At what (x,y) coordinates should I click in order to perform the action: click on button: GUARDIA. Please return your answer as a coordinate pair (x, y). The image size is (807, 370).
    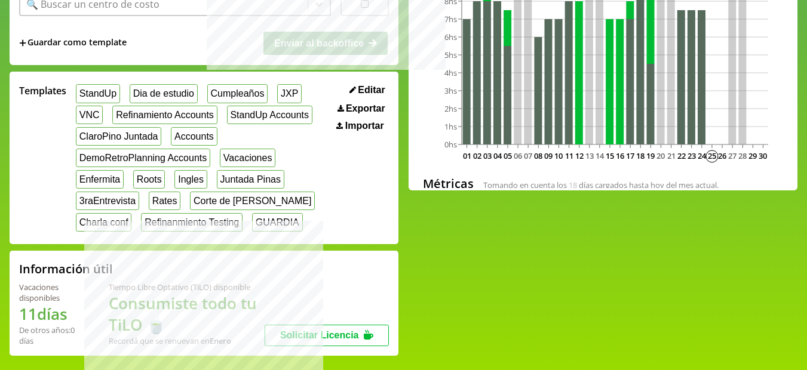
    Looking at the image, I should click on (277, 222).